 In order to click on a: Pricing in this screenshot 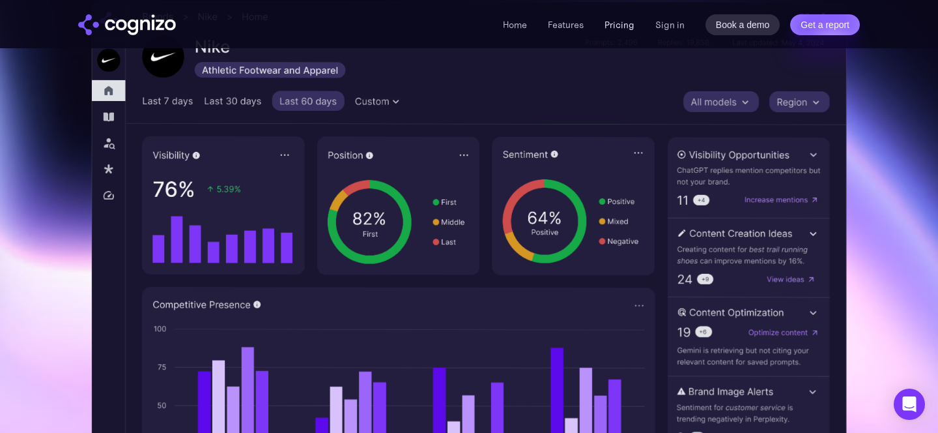, I will do `click(620, 25)`.